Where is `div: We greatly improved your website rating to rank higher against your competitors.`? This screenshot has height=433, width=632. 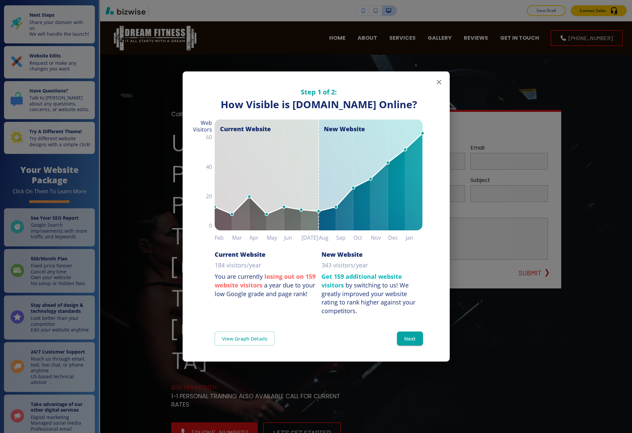 div: We greatly improved your website rating to rank higher against your competitors. is located at coordinates (369, 298).